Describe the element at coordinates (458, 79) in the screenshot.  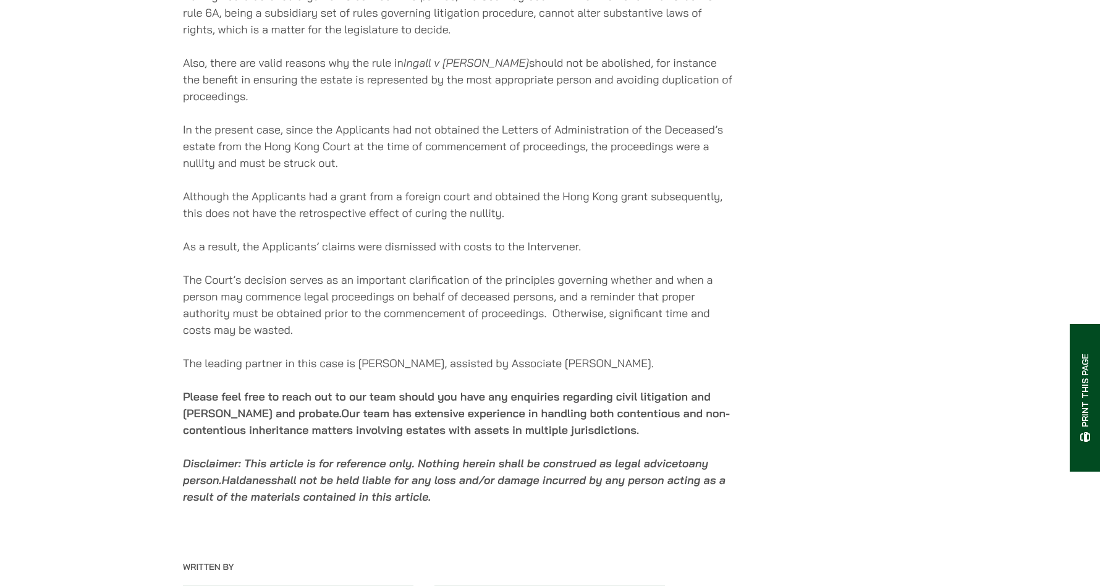
I see `p: Also, there are valid reasons why the rule in should not be abolished, for instance the benefit i...` at that location.